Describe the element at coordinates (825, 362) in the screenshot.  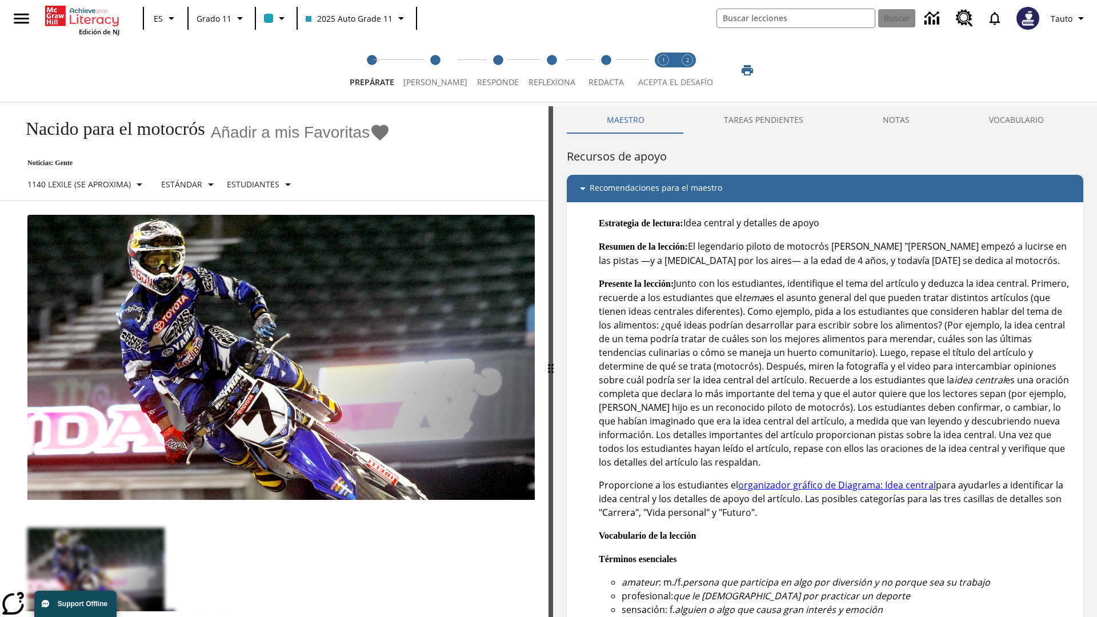
I see `div: activity` at that location.